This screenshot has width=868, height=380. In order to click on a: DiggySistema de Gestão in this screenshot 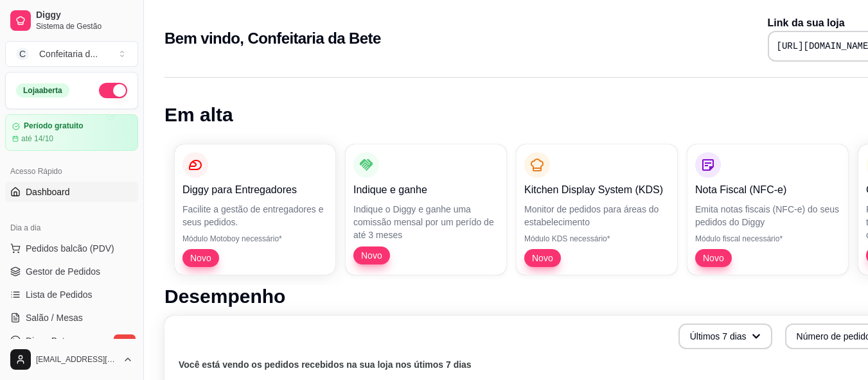, I will do `click(71, 21)`.